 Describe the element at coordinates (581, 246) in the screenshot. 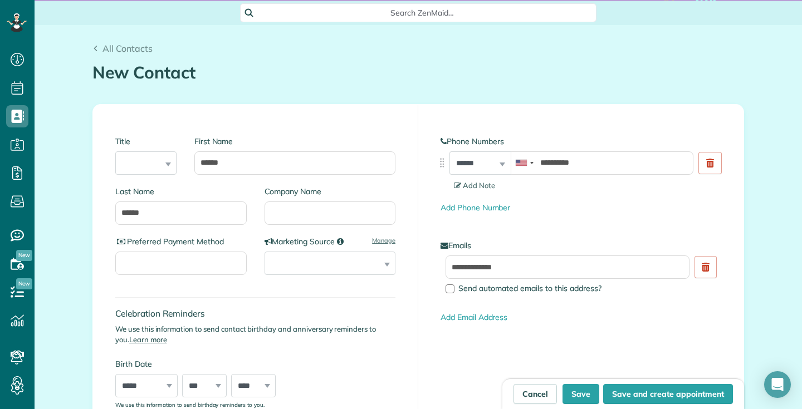

I see `label: Emails` at that location.